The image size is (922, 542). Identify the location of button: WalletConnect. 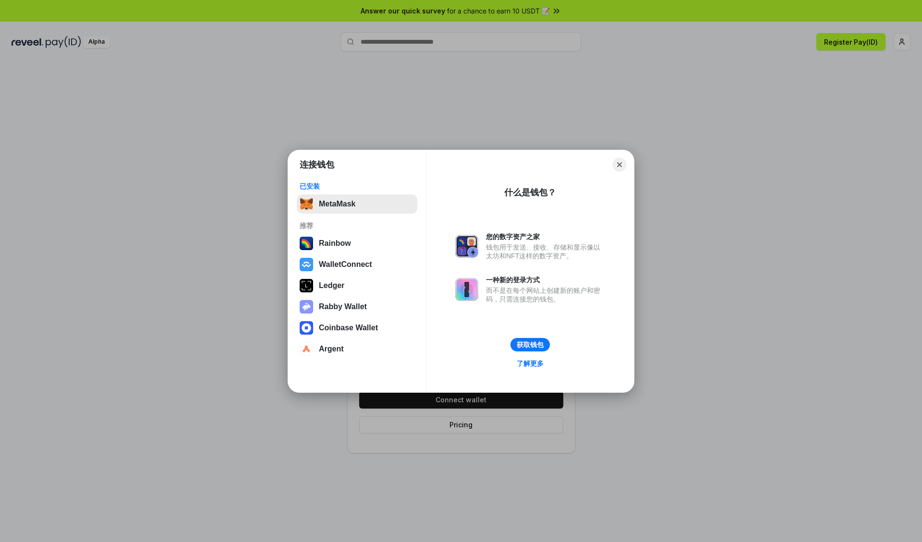
(357, 265).